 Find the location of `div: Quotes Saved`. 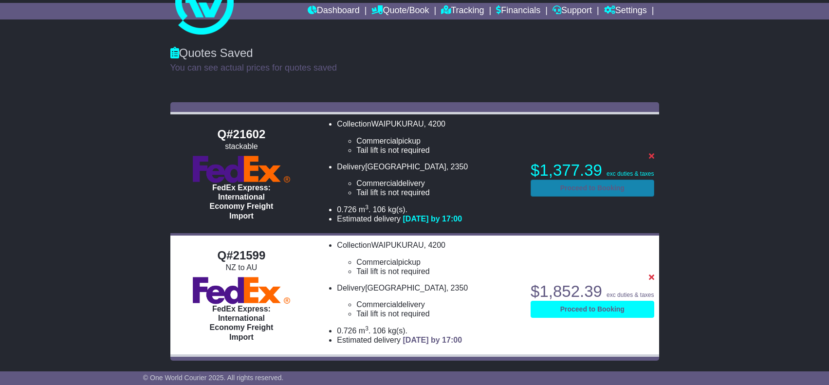

div: Quotes Saved is located at coordinates (415, 53).